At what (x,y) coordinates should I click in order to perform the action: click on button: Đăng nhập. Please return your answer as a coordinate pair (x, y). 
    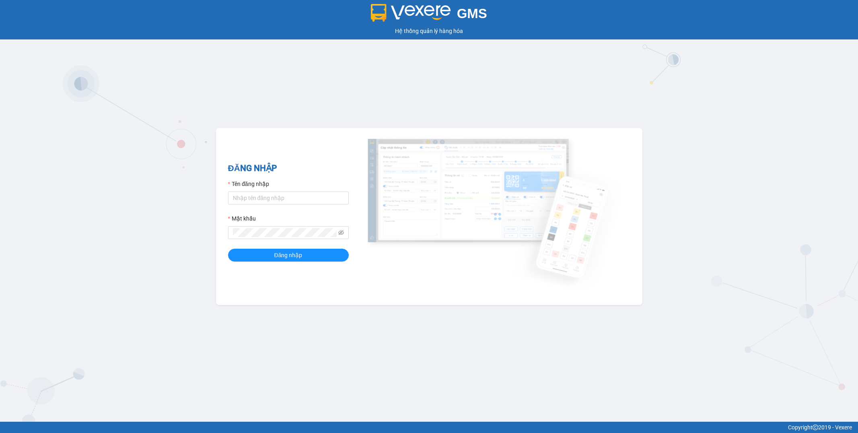
    Looking at the image, I should click on (288, 255).